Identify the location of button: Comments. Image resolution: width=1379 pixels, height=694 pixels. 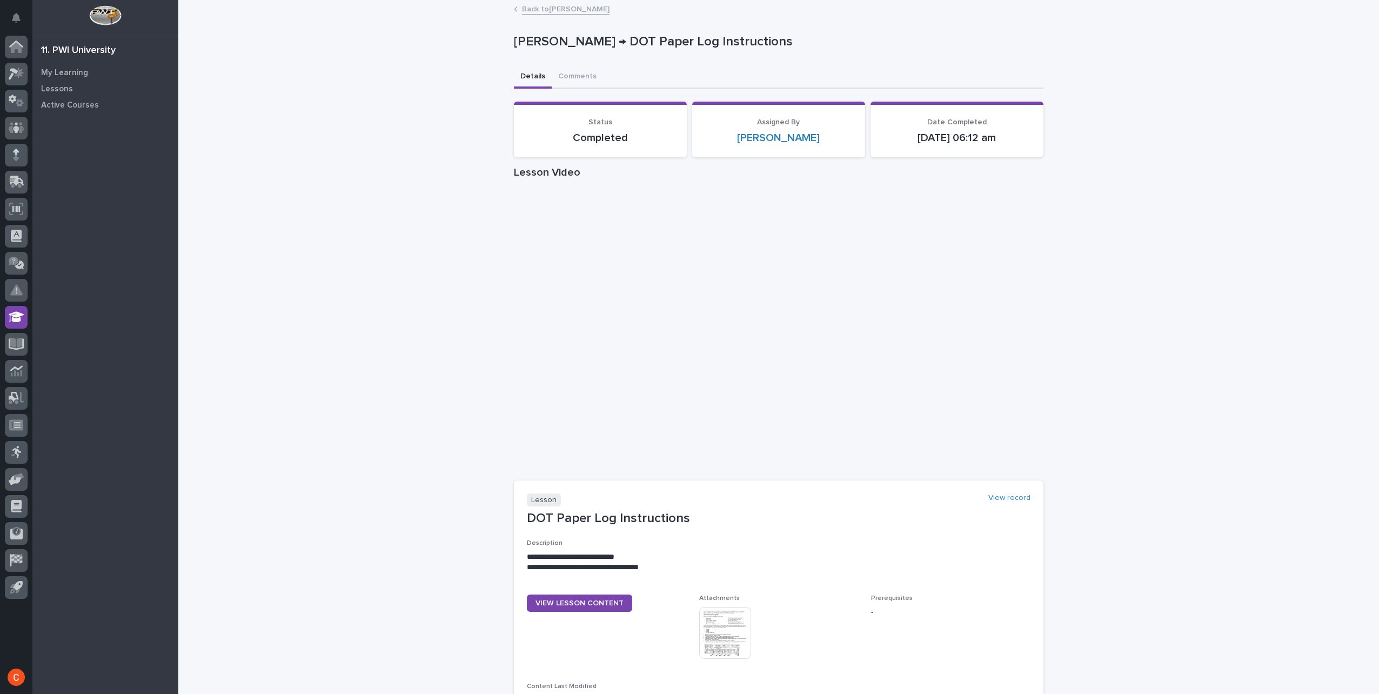
(577, 77).